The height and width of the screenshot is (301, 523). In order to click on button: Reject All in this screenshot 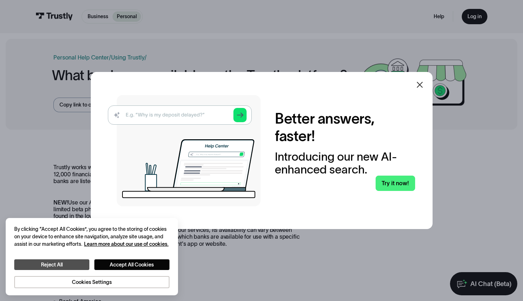, I will do `click(52, 265)`.